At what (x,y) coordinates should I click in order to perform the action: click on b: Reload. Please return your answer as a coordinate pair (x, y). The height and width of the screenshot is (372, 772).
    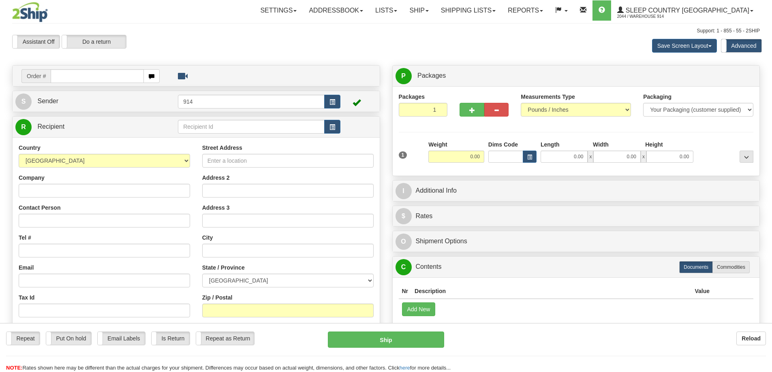
    Looking at the image, I should click on (751, 339).